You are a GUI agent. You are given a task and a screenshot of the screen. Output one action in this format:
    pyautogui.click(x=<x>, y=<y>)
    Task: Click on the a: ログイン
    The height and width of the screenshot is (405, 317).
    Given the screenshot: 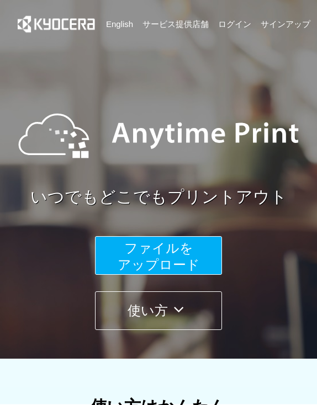 What is the action you would take?
    pyautogui.click(x=234, y=24)
    